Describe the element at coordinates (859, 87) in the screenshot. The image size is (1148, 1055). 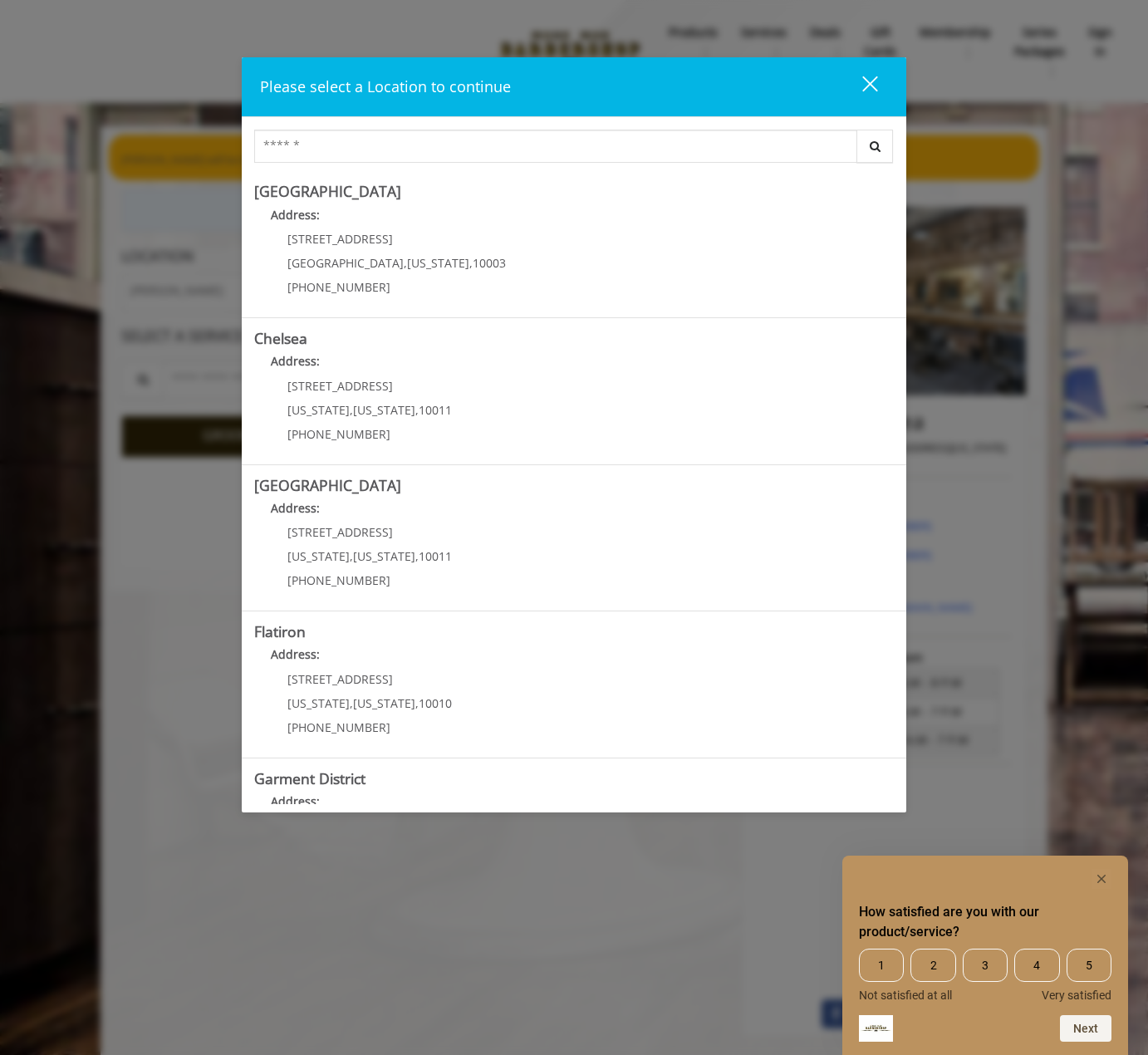
I see `button: close dialog` at that location.